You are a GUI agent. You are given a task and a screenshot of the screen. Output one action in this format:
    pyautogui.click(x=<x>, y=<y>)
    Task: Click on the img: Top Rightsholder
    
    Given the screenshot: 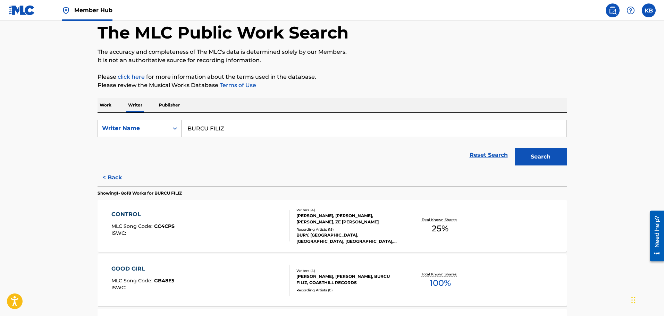 What is the action you would take?
    pyautogui.click(x=66, y=10)
    